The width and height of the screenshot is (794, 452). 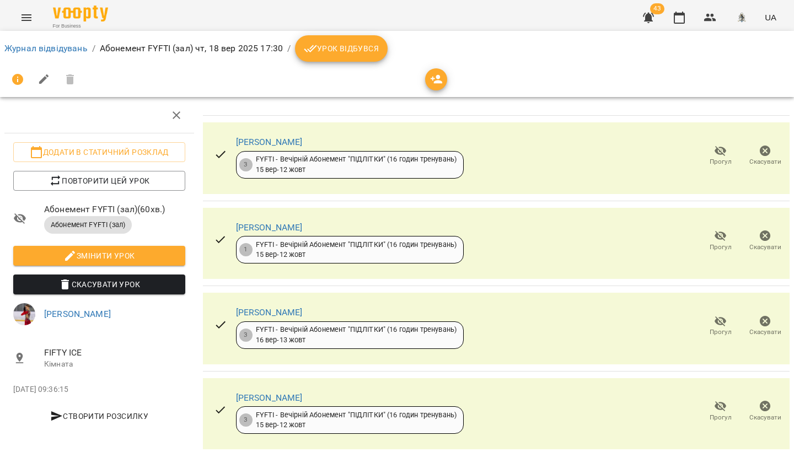 What do you see at coordinates (80, 26) in the screenshot?
I see `span: For Business` at bounding box center [80, 26].